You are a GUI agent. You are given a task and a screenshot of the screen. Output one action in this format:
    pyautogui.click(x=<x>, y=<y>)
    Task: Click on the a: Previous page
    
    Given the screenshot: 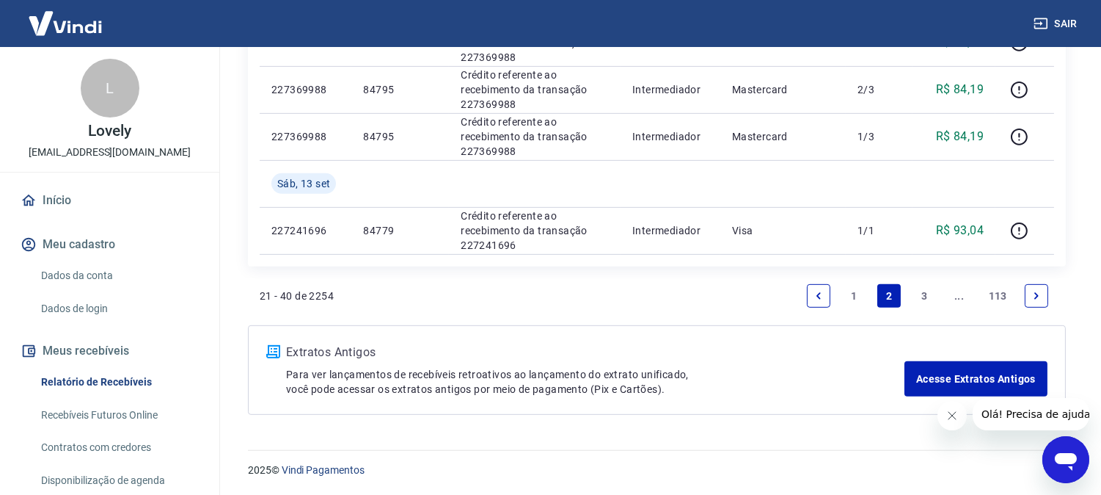 What is the action you would take?
    pyautogui.click(x=819, y=296)
    